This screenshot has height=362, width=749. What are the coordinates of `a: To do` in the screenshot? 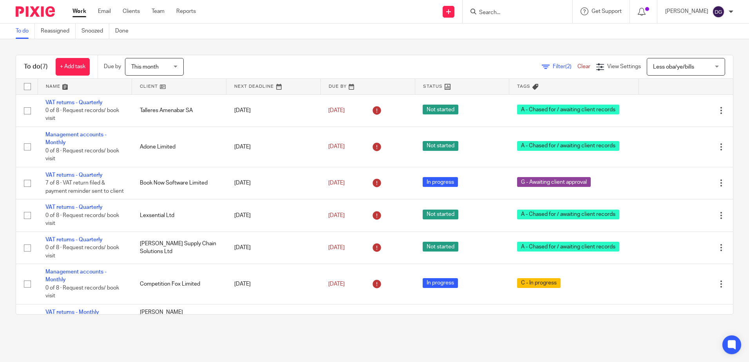 It's located at (25, 31).